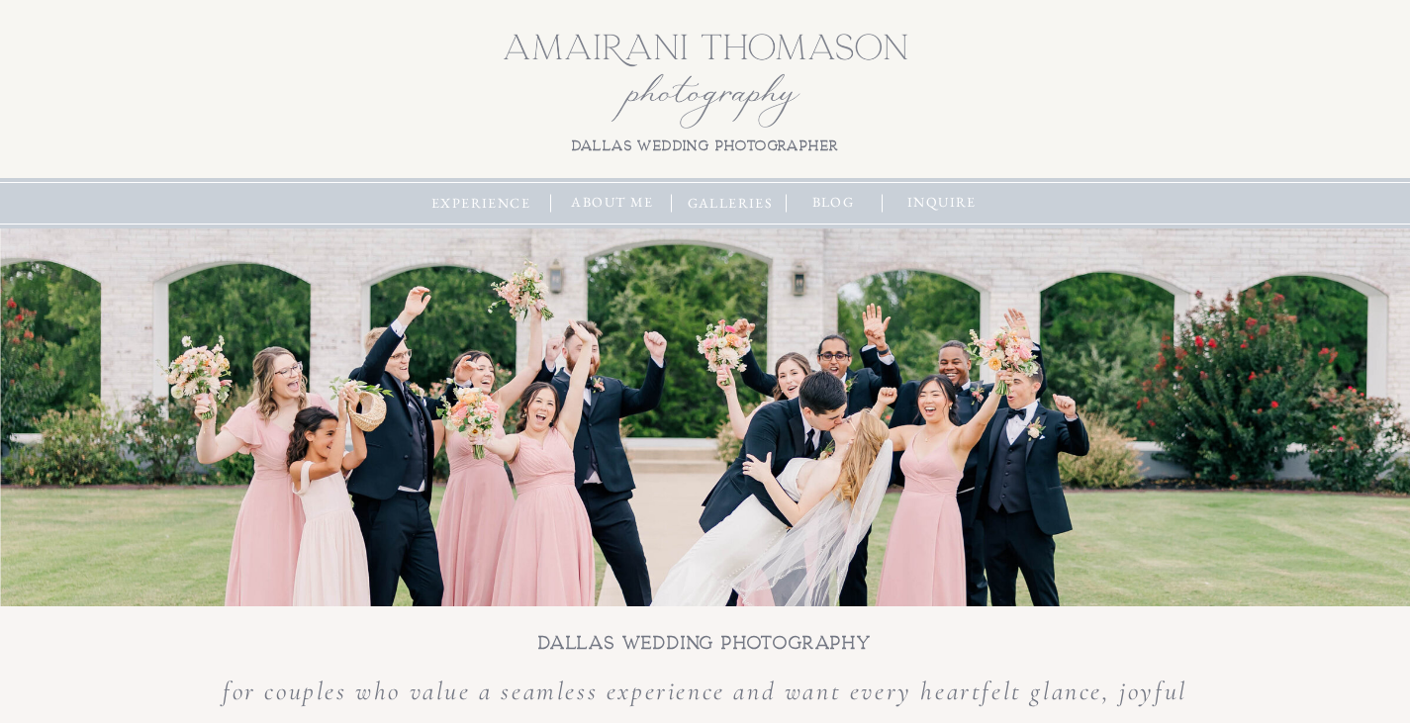 The height and width of the screenshot is (723, 1410). Describe the element at coordinates (612, 203) in the screenshot. I see `a: about me` at that location.